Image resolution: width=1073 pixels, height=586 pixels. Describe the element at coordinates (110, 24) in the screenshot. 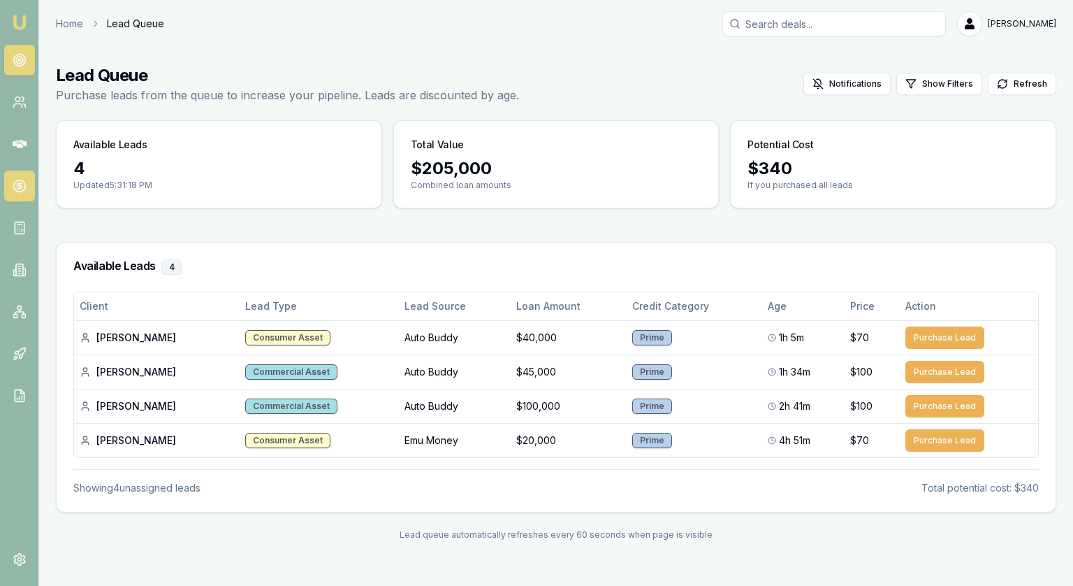

I see `nav: breadcrumb` at that location.